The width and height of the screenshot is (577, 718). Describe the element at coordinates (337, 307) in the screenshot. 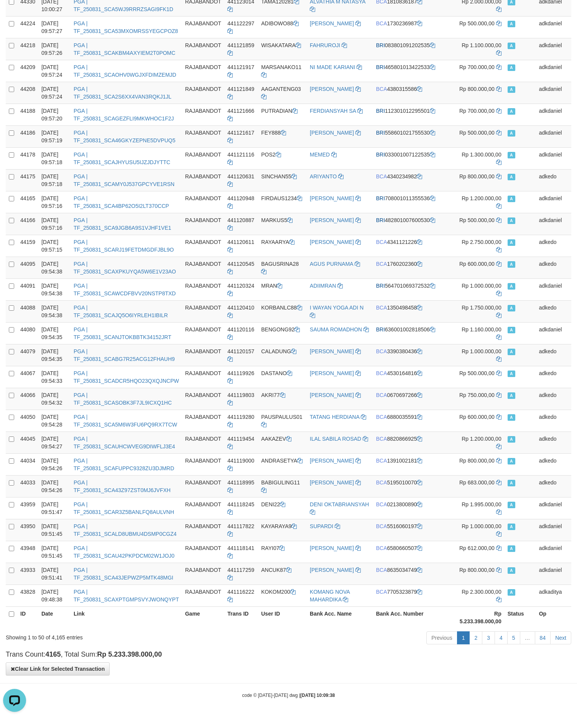

I see `a: I WAYAN YOGA ADI N` at that location.